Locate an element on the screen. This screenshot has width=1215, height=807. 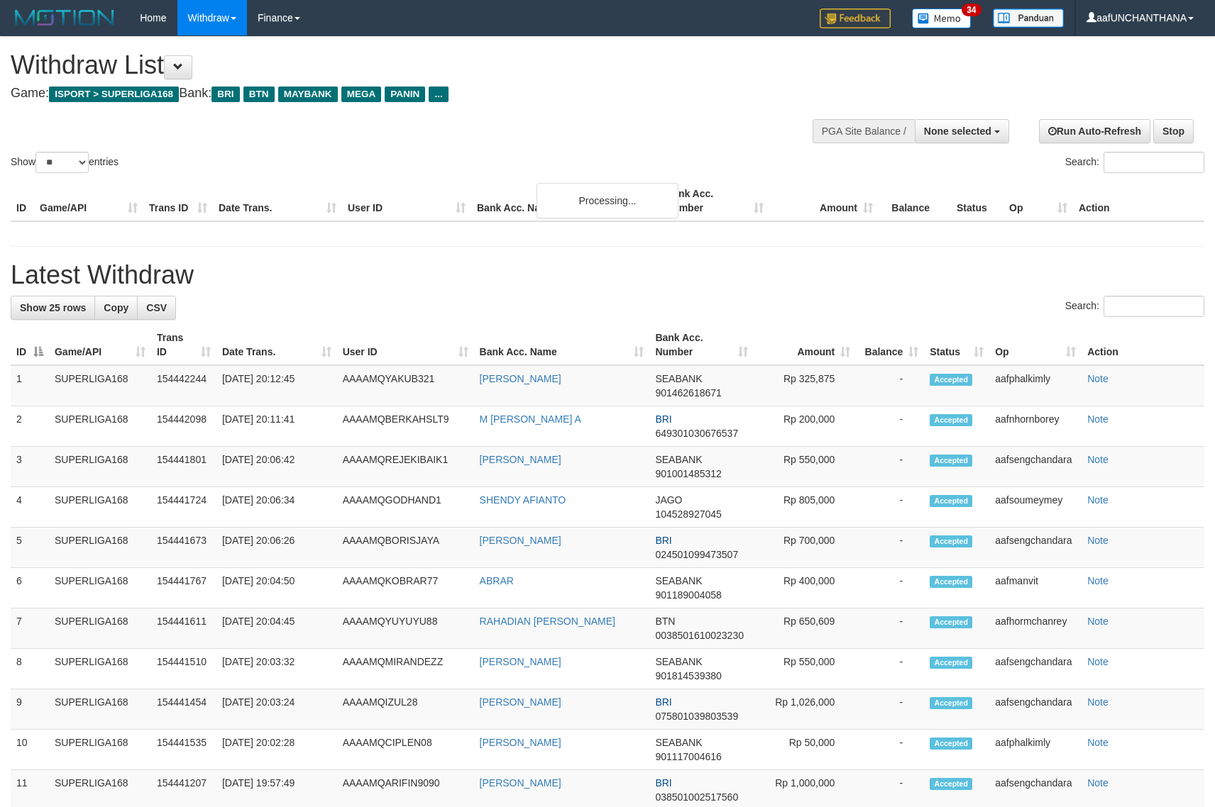
img: Button%20Memo.svg is located at coordinates (942, 18).